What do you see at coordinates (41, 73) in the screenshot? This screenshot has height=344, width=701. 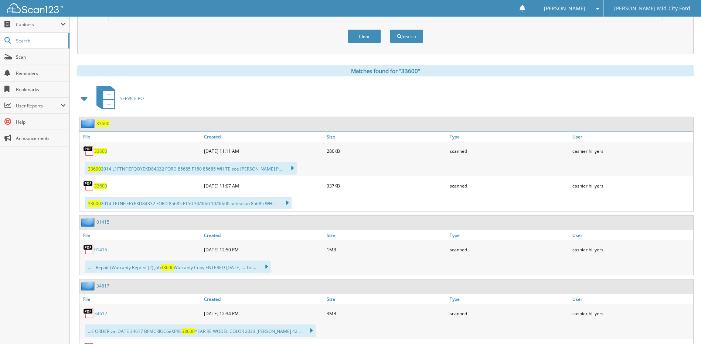 I see `span: Reminders` at bounding box center [41, 73].